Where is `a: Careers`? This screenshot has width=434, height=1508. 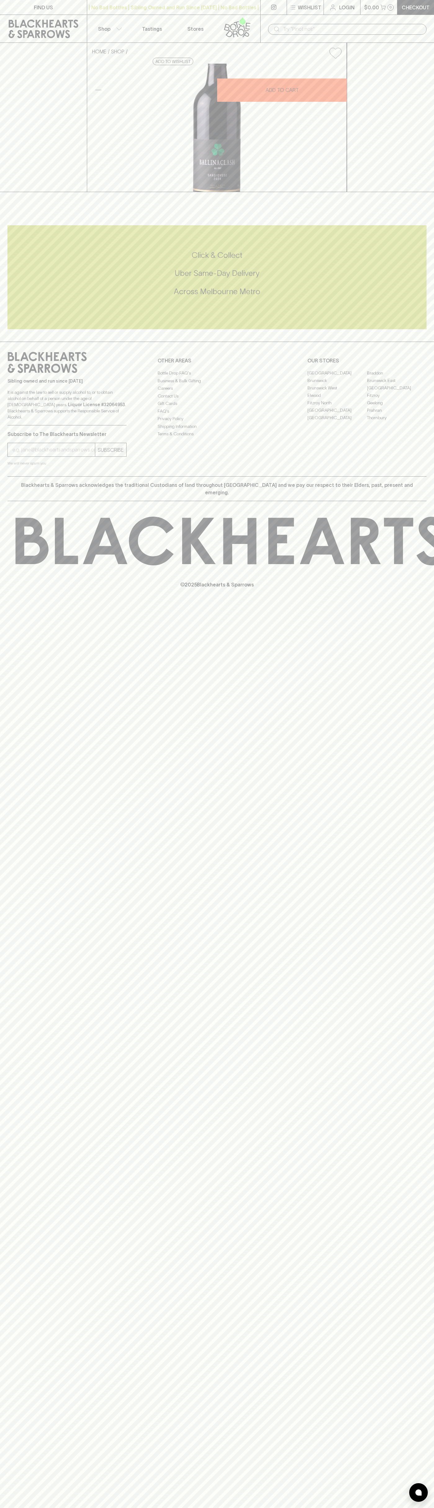 a: Careers is located at coordinates (217, 388).